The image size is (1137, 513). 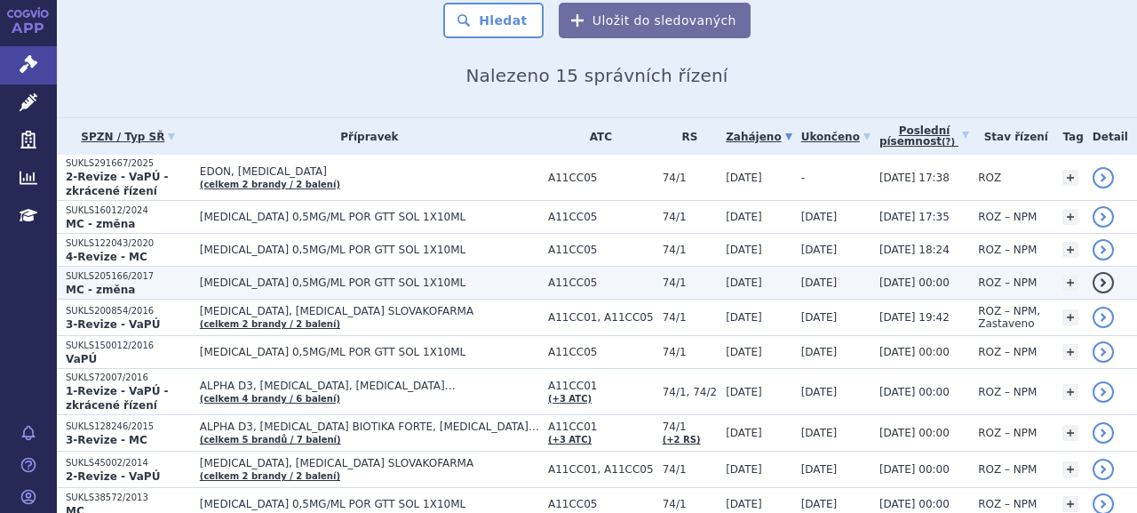 I want to click on a: Poslednípísemnost(?), so click(x=924, y=136).